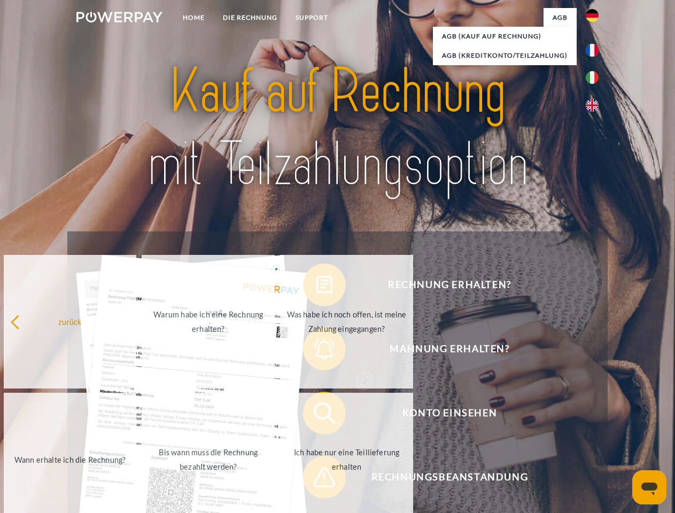 The height and width of the screenshot is (513, 675). Describe the element at coordinates (346, 322) in the screenshot. I see `a: Was habe ich noch offen, ist meine Zahlung eingegangen?` at that location.